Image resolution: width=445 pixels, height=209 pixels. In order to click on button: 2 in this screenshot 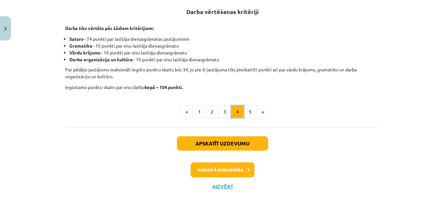, I will do `click(212, 112)`.